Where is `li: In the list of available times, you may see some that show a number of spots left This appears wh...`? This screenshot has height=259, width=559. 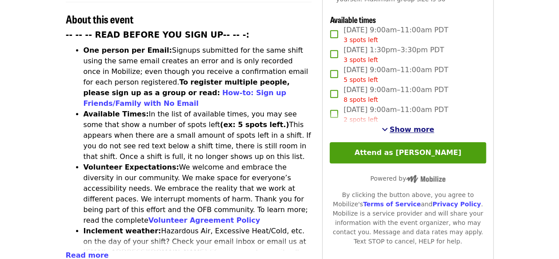 li: In the list of available times, you may see some that show a number of spots left This appears wh... is located at coordinates (198, 135).